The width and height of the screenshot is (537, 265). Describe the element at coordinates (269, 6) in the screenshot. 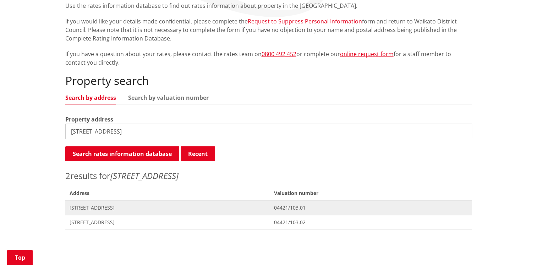

I see `p: Use the rates information database to find out rates information about property in the [GEOGRAPHI...` at that location.